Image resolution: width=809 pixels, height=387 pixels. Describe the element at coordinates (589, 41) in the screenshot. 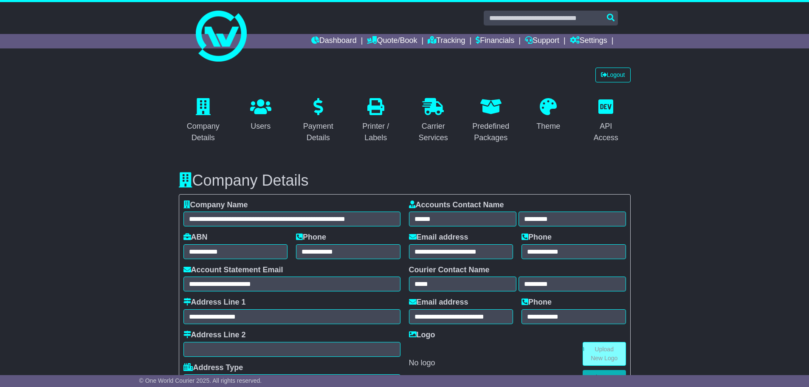

I see `a: Settings` at that location.